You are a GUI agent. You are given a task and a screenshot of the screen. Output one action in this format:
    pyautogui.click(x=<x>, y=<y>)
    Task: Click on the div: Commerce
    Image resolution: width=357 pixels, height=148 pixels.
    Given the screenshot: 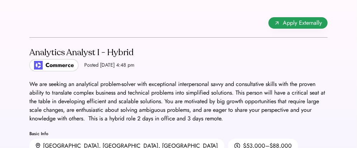 What is the action you would take?
    pyautogui.click(x=60, y=65)
    